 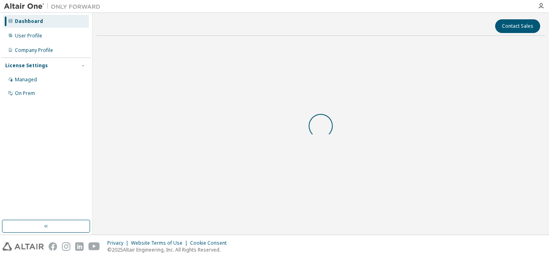 What do you see at coordinates (25, 93) in the screenshot?
I see `div: On Prem` at bounding box center [25, 93].